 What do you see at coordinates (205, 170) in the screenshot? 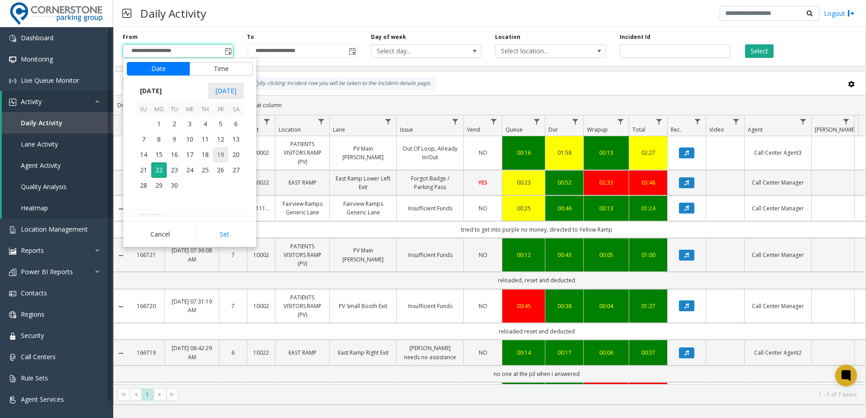
I see `td: Thursday, September 25, 2025` at bounding box center [205, 170].